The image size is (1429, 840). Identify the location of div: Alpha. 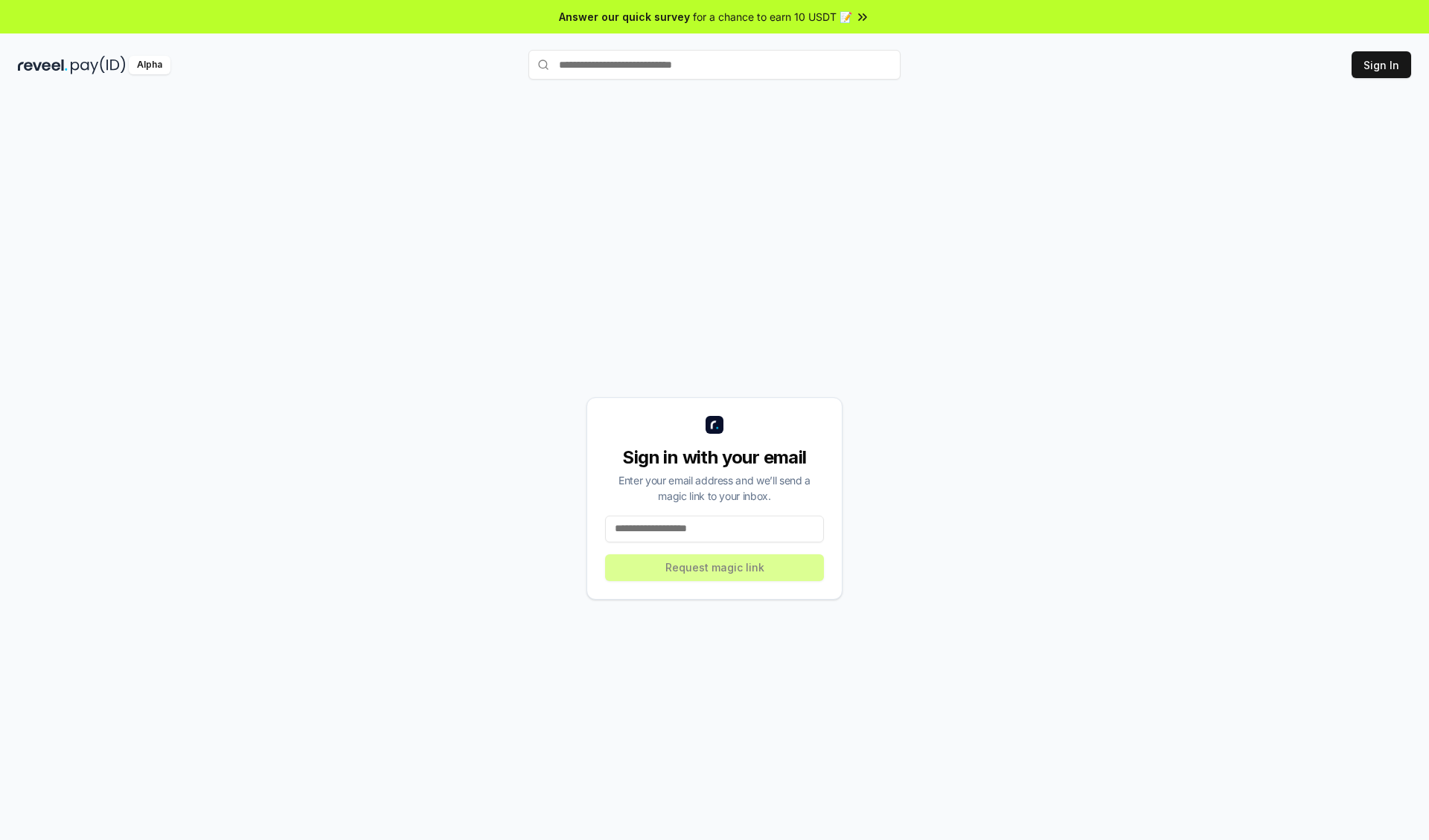
(150, 65).